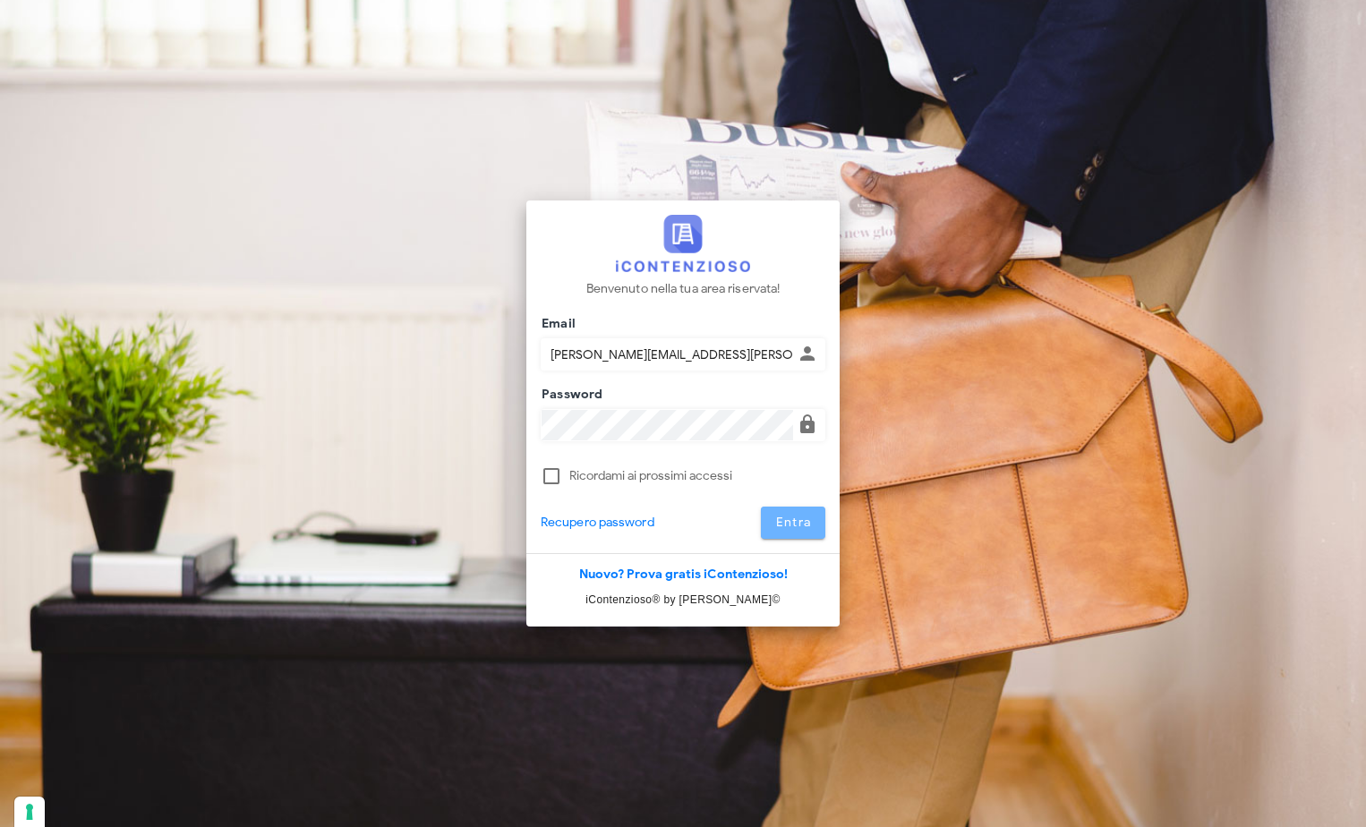  Describe the element at coordinates (597, 523) in the screenshot. I see `a: Recupero password` at that location.